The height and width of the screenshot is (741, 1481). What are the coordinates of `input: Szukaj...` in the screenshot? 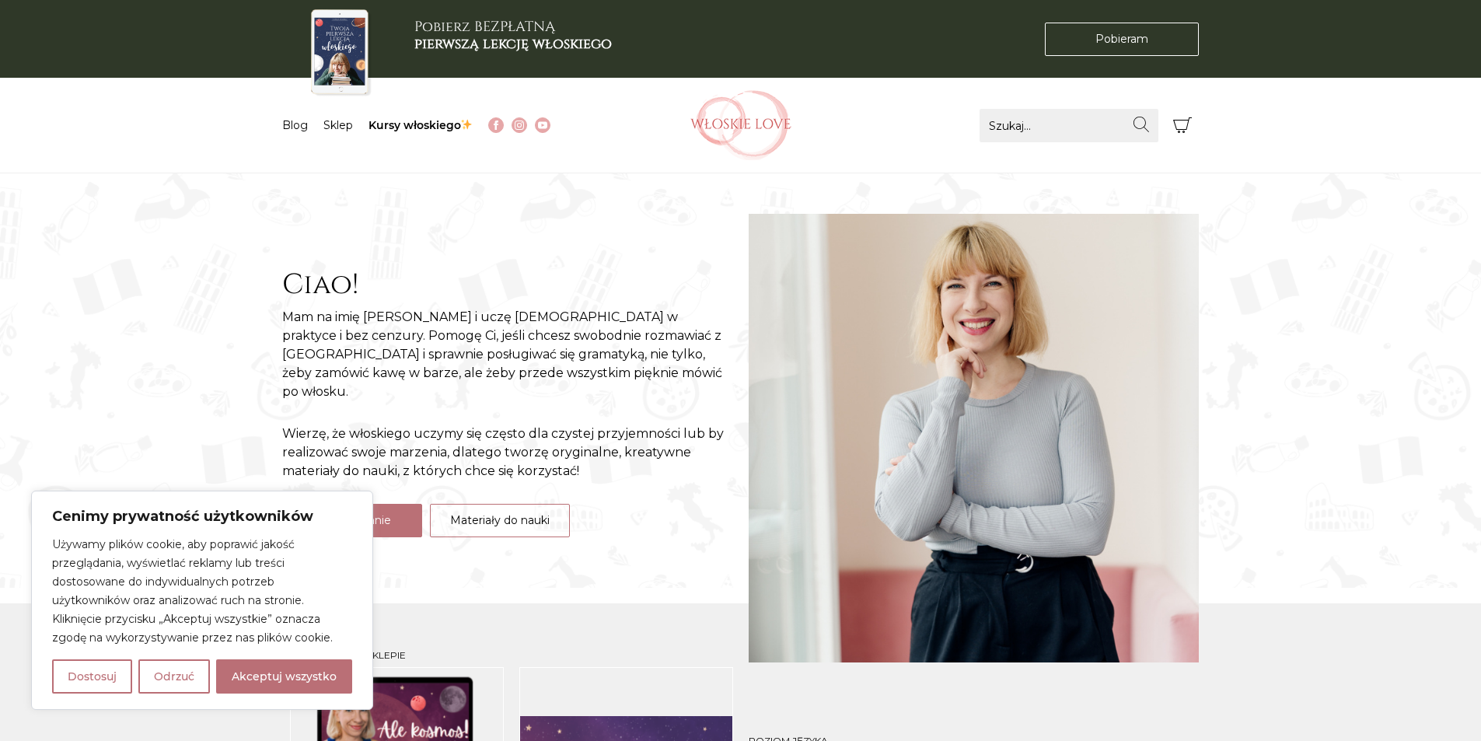 It's located at (1069, 125).